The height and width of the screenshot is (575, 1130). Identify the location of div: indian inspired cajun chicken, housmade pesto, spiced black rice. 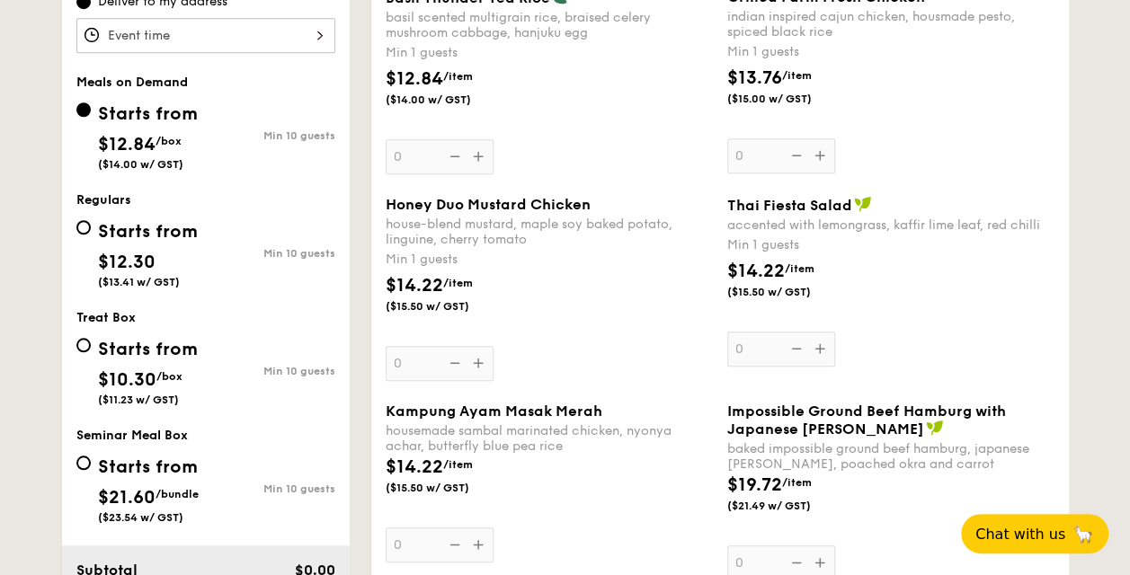
(891, 24).